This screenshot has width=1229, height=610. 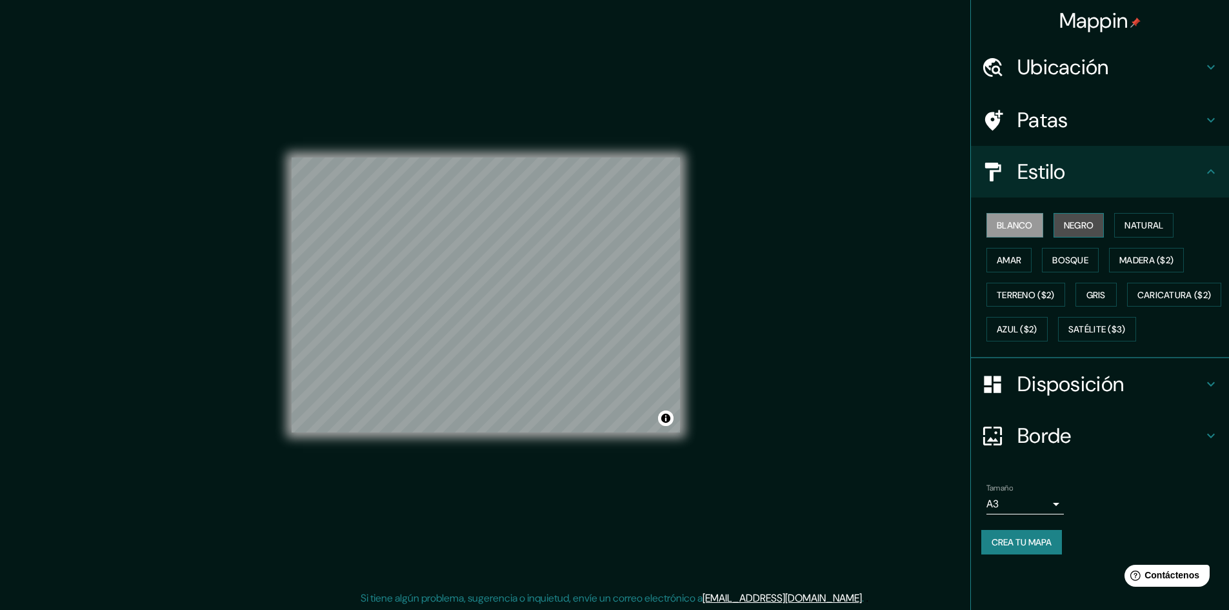 I want to click on font: Satélite ($3), so click(x=1097, y=330).